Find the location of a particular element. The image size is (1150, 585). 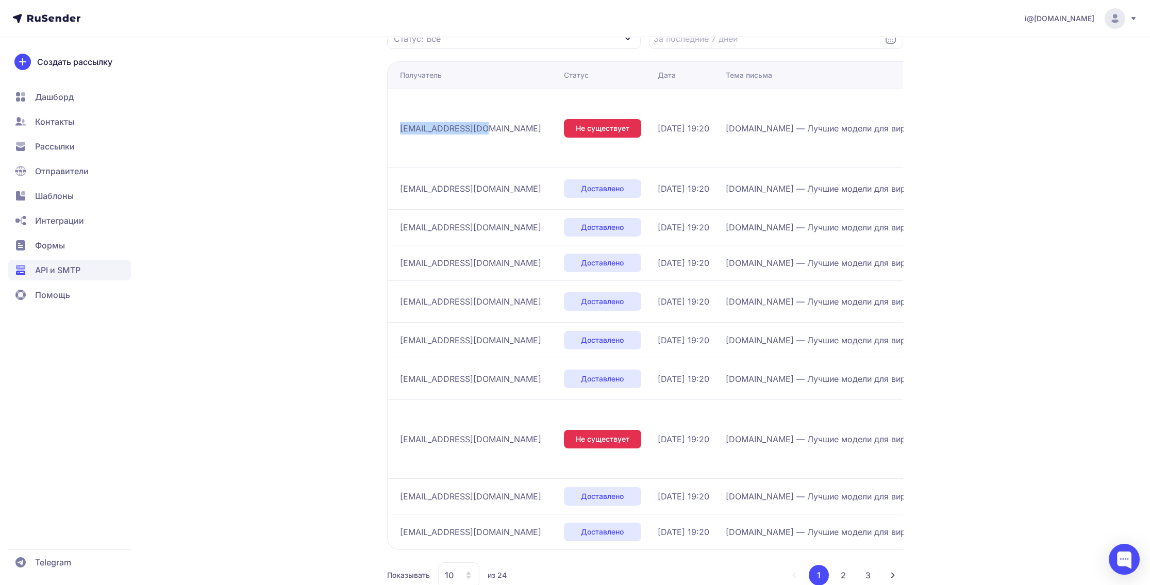

div: Дата is located at coordinates (667, 75).